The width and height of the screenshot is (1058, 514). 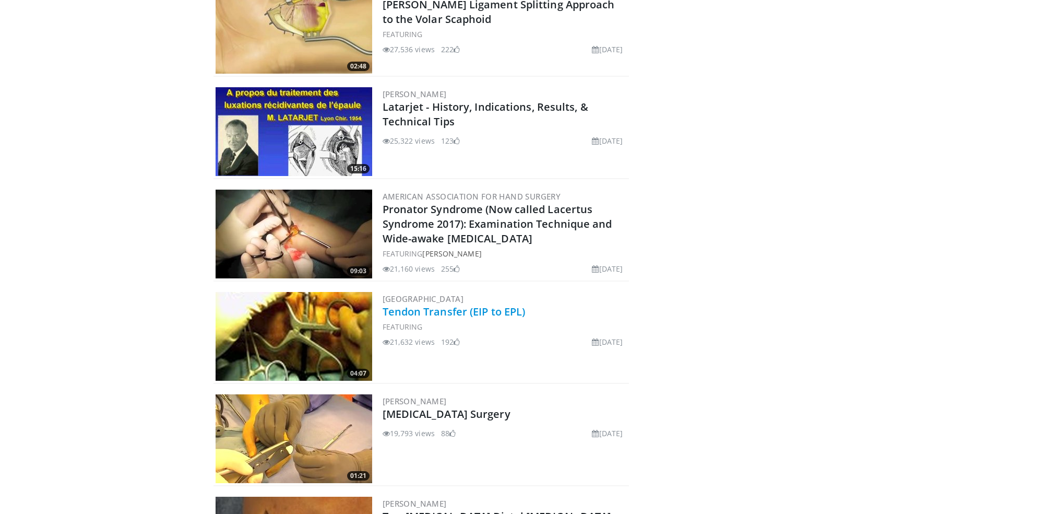 I want to click on li: 123, so click(x=451, y=140).